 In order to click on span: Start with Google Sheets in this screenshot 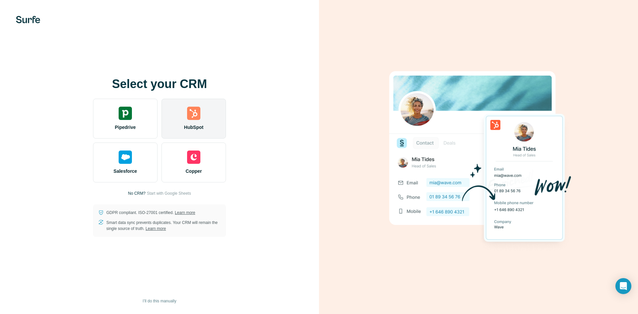, I will do `click(169, 193)`.